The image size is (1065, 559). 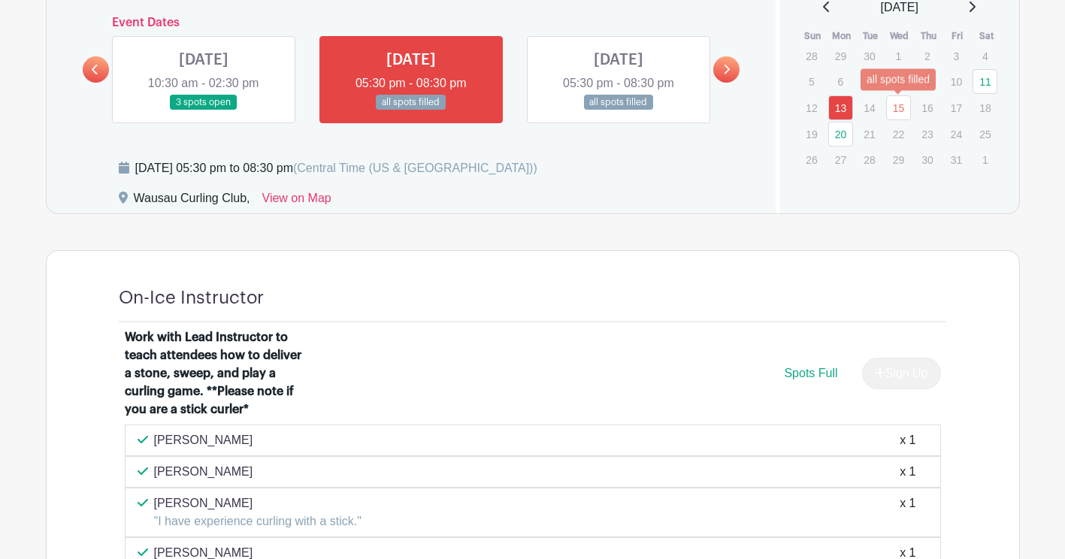 What do you see at coordinates (956, 107) in the screenshot?
I see `p: 17` at bounding box center [956, 107].